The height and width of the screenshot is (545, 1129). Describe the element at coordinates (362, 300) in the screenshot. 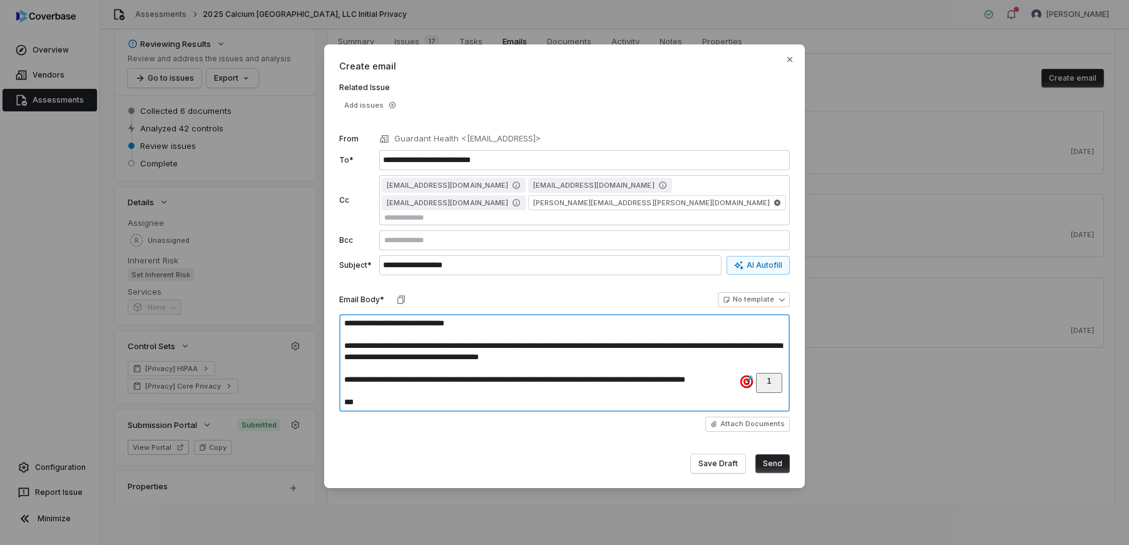

I see `label: Email Body*` at that location.